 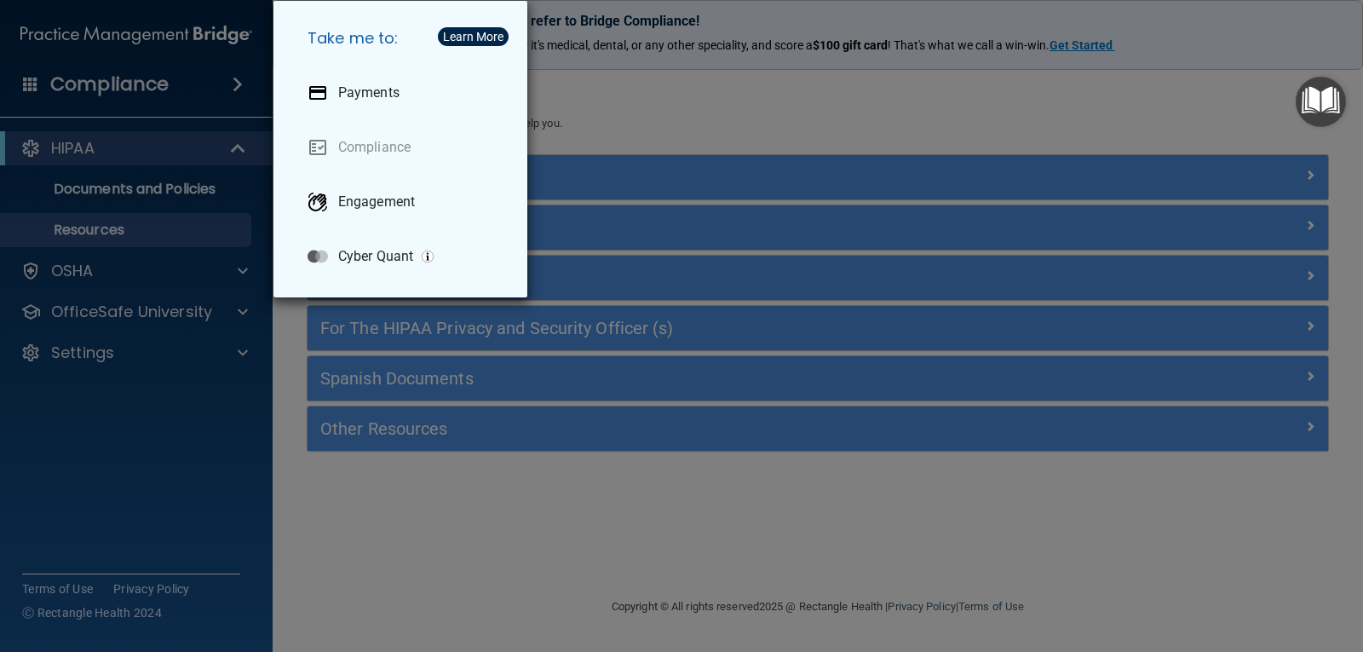 What do you see at coordinates (1321, 101) in the screenshot?
I see `button: Open Resource Center` at bounding box center [1321, 101].